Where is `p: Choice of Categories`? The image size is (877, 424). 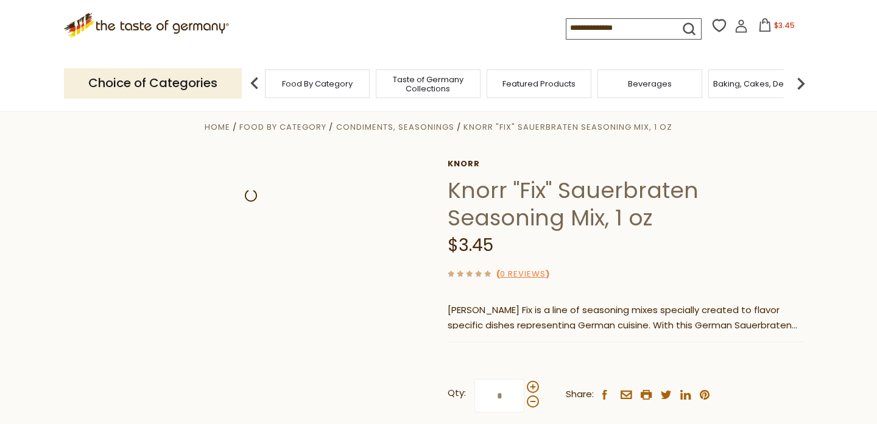
p: Choice of Categories is located at coordinates (153, 83).